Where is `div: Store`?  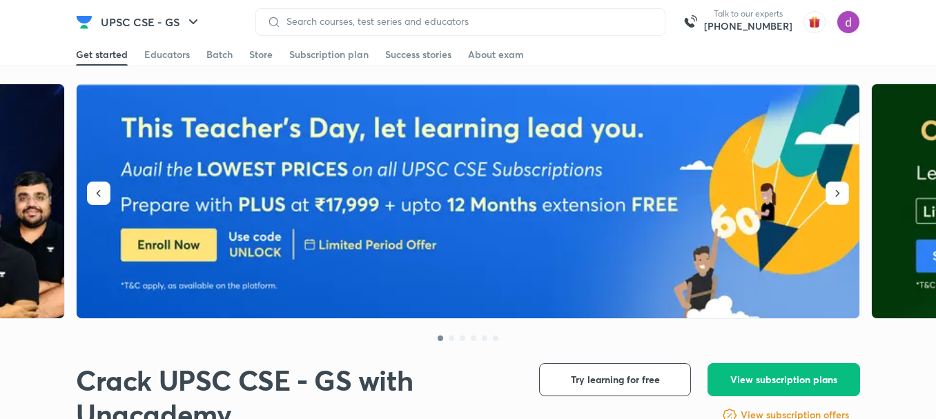
div: Store is located at coordinates (261, 55).